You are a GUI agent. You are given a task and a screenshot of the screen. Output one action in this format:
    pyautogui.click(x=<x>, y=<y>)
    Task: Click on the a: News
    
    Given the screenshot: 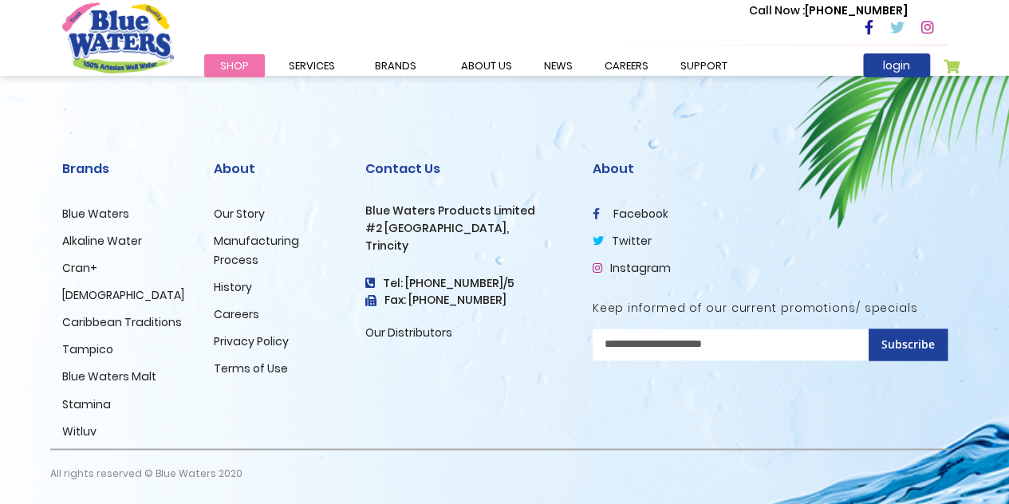 What is the action you would take?
    pyautogui.click(x=558, y=65)
    